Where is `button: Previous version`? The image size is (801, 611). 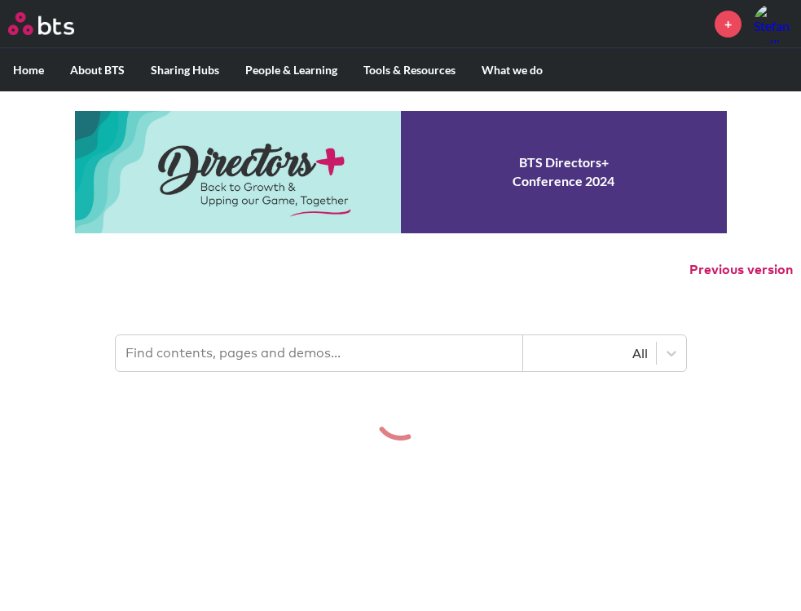
button: Previous version is located at coordinates (741, 270).